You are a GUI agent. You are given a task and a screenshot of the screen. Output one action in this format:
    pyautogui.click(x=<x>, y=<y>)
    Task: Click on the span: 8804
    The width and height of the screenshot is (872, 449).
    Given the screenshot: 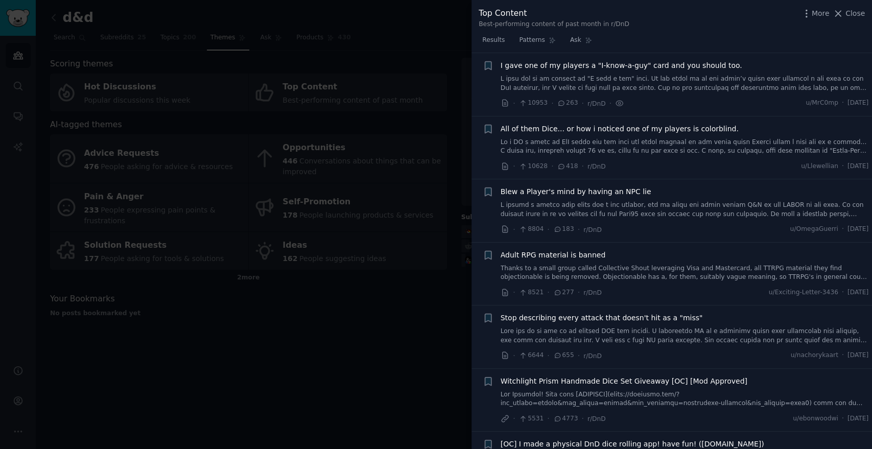 What is the action you would take?
    pyautogui.click(x=530, y=229)
    